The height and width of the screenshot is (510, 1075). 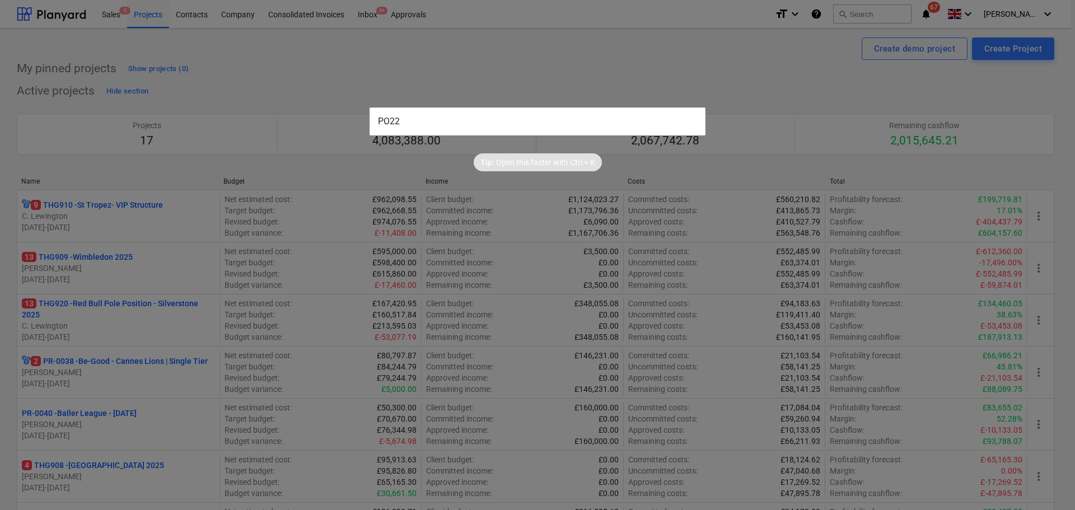 What do you see at coordinates (487, 162) in the screenshot?
I see `p: Tip:` at bounding box center [487, 162].